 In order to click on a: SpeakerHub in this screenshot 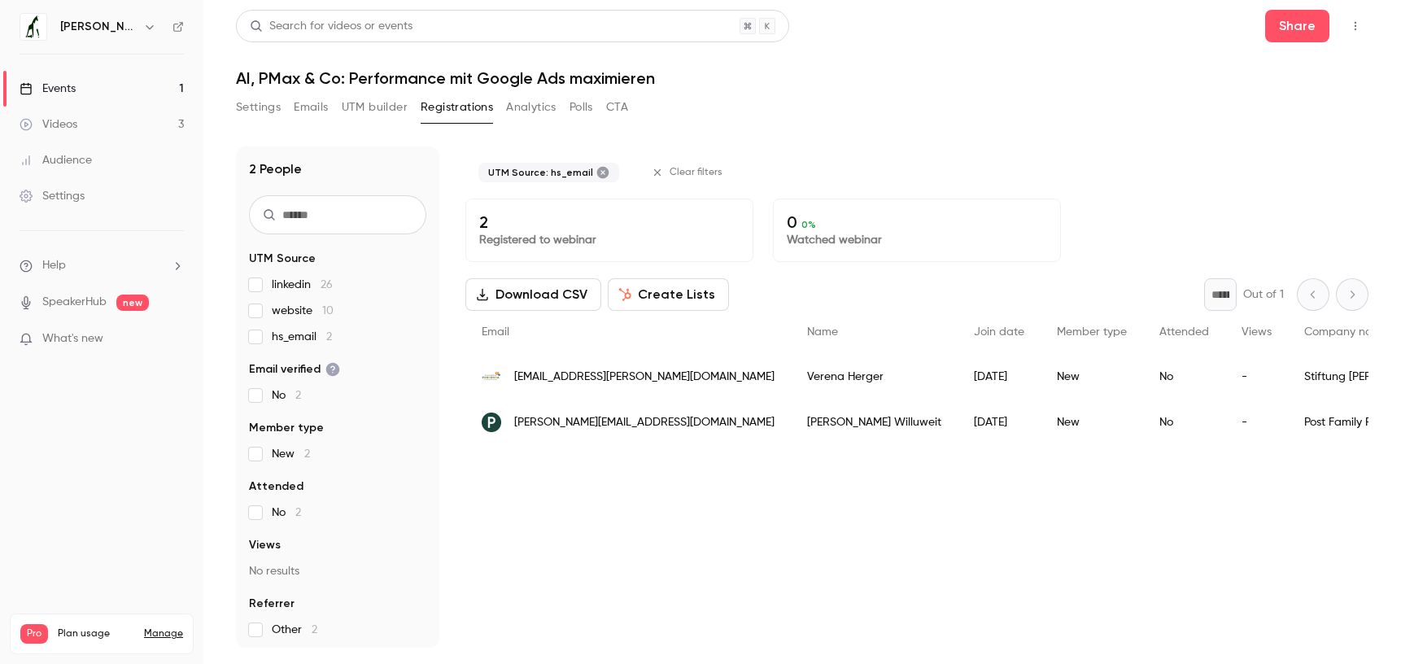, I will do `click(74, 302)`.